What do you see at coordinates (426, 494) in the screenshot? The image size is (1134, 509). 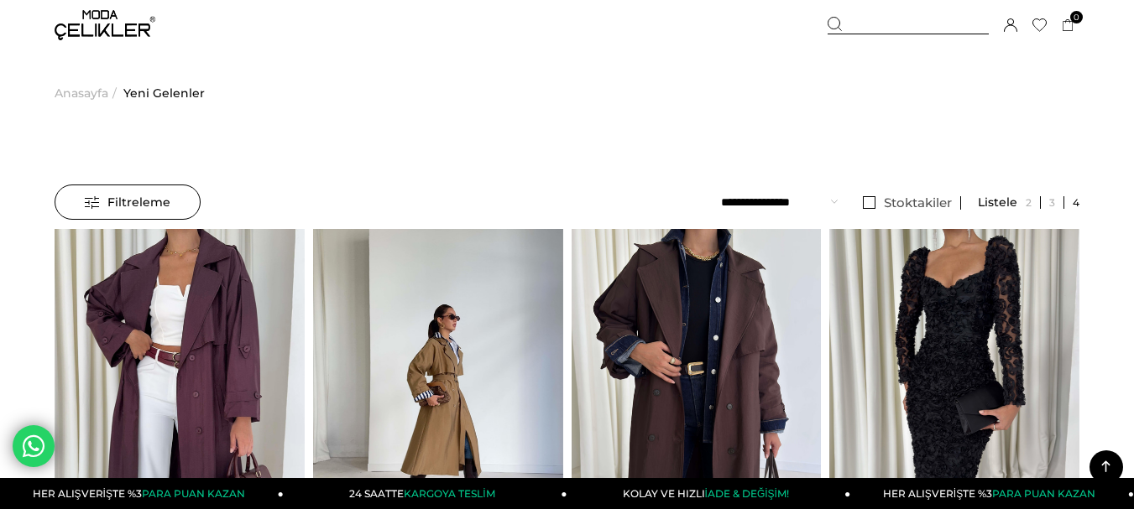 I see `a: 24 SAATTEKARGOYA TESLİM` at bounding box center [426, 494].